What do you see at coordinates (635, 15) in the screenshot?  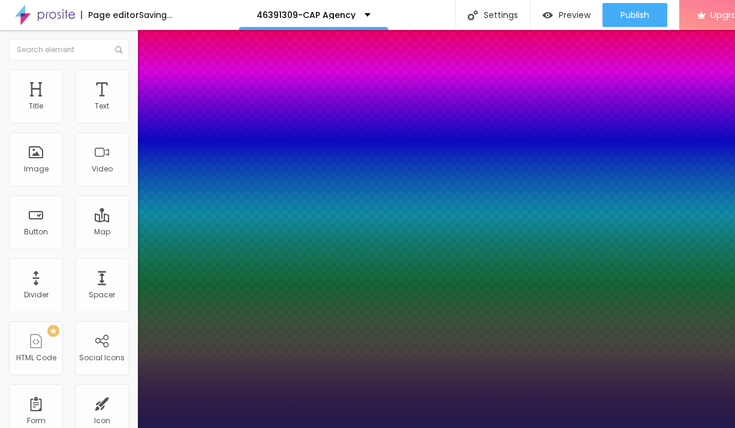 I see `button: Publish` at bounding box center [635, 15].